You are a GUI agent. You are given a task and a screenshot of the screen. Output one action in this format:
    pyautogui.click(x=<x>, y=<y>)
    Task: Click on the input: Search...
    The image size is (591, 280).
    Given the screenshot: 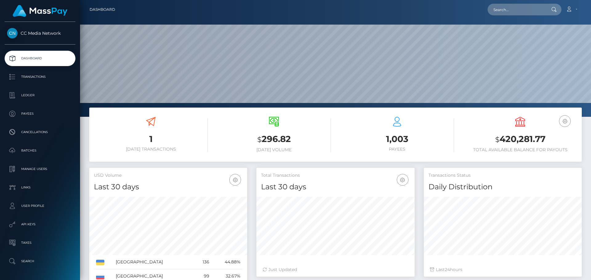 What is the action you would take?
    pyautogui.click(x=516, y=10)
    